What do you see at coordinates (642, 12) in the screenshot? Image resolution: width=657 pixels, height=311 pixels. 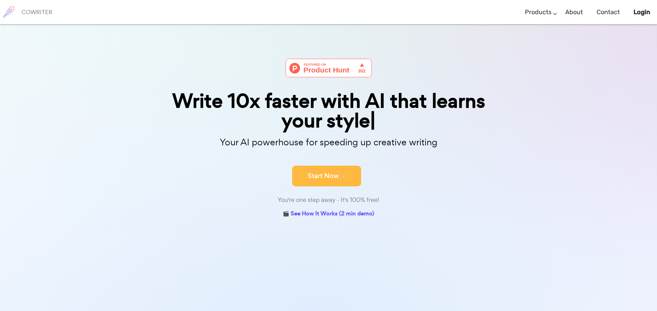 I see `b: Login` at bounding box center [642, 12].